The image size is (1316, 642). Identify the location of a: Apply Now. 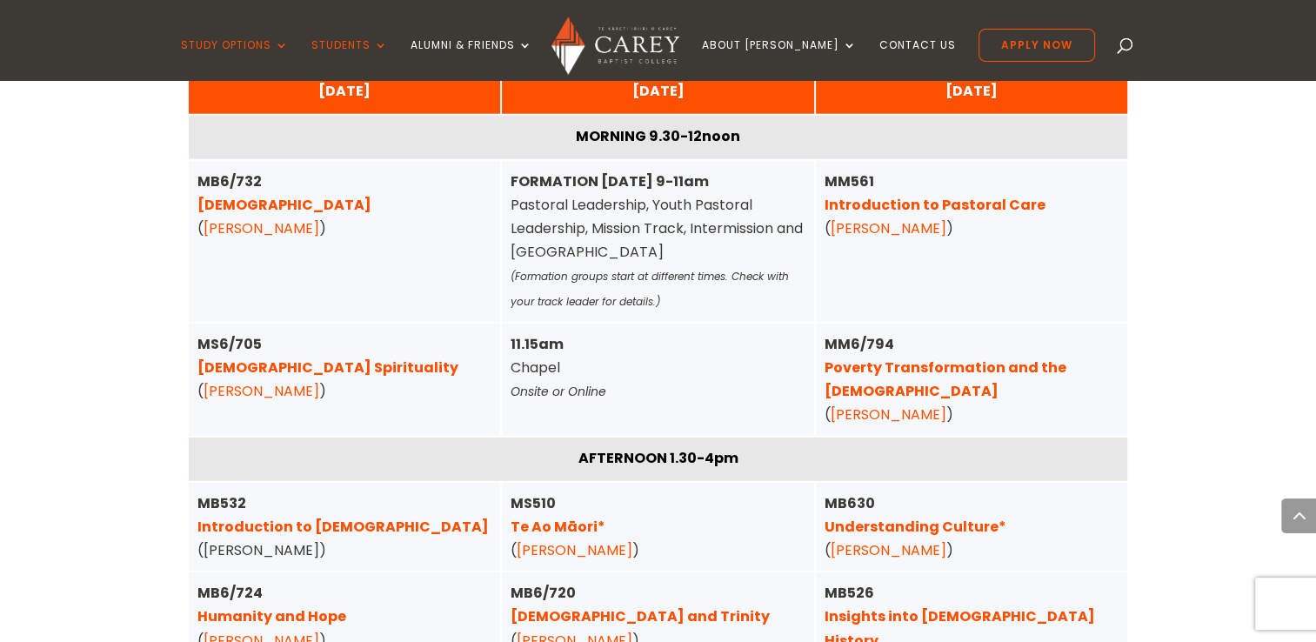
(1037, 45).